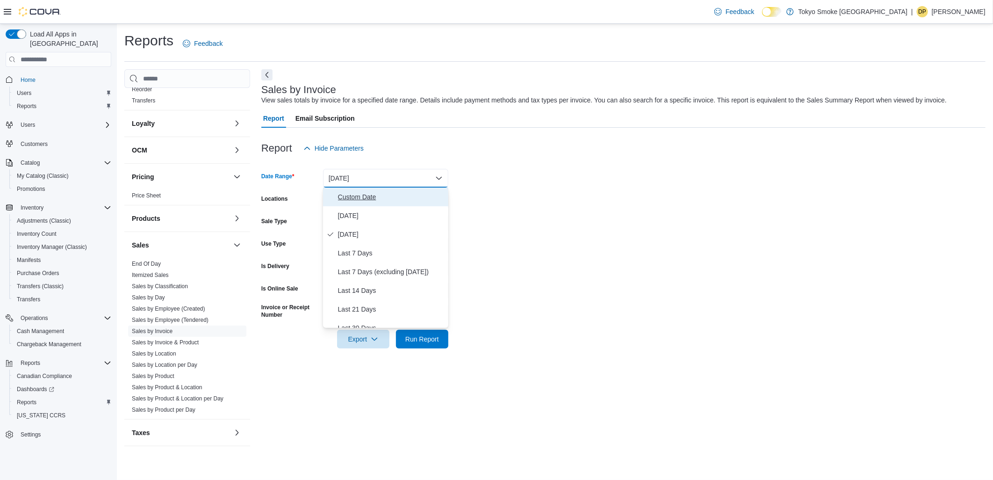 Image resolution: width=993 pixels, height=480 pixels. Describe the element at coordinates (150, 275) in the screenshot. I see `span: Itemized Sales` at that location.